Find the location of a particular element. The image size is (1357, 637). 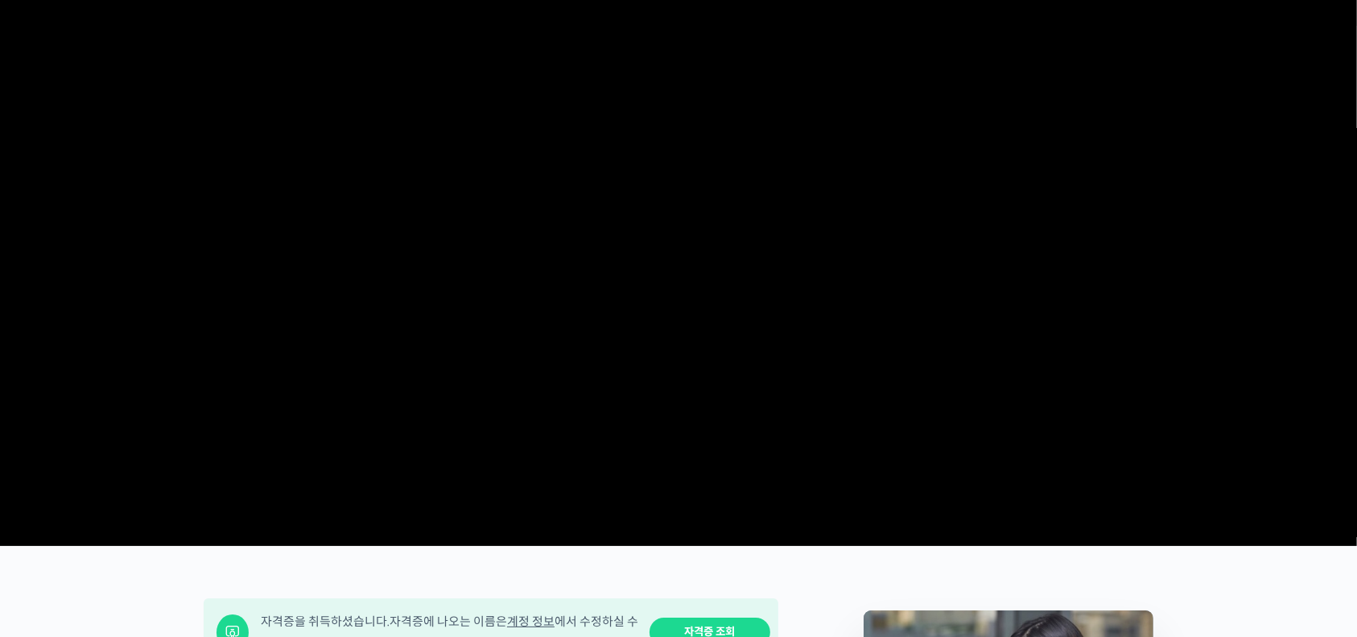

a: 설정 is located at coordinates (258, 523).